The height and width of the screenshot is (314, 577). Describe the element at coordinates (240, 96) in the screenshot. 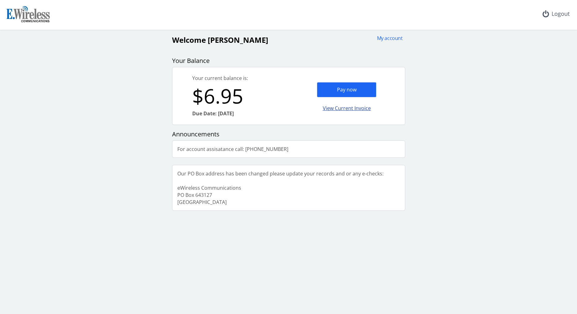

I see `div: $6.95` at that location.